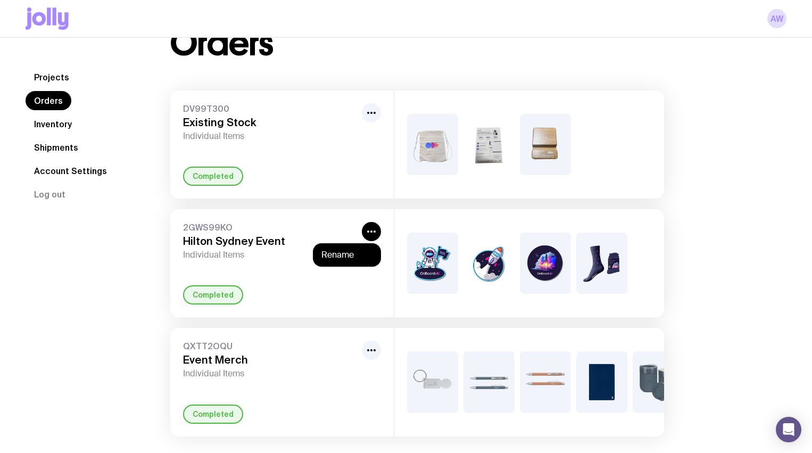 The image size is (812, 453). I want to click on span: QXTT2OQU, so click(270, 346).